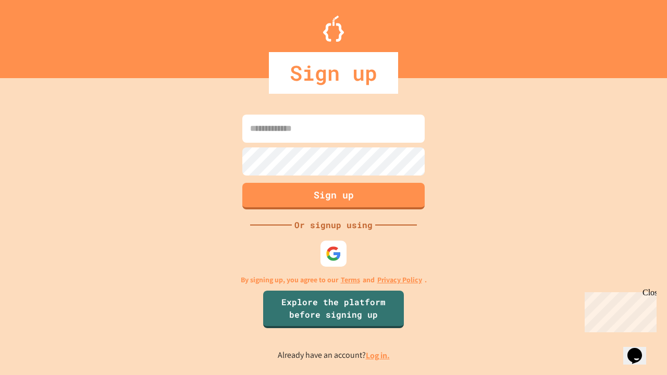 This screenshot has width=667, height=375. Describe the element at coordinates (333, 73) in the screenshot. I see `div: Sign up` at that location.